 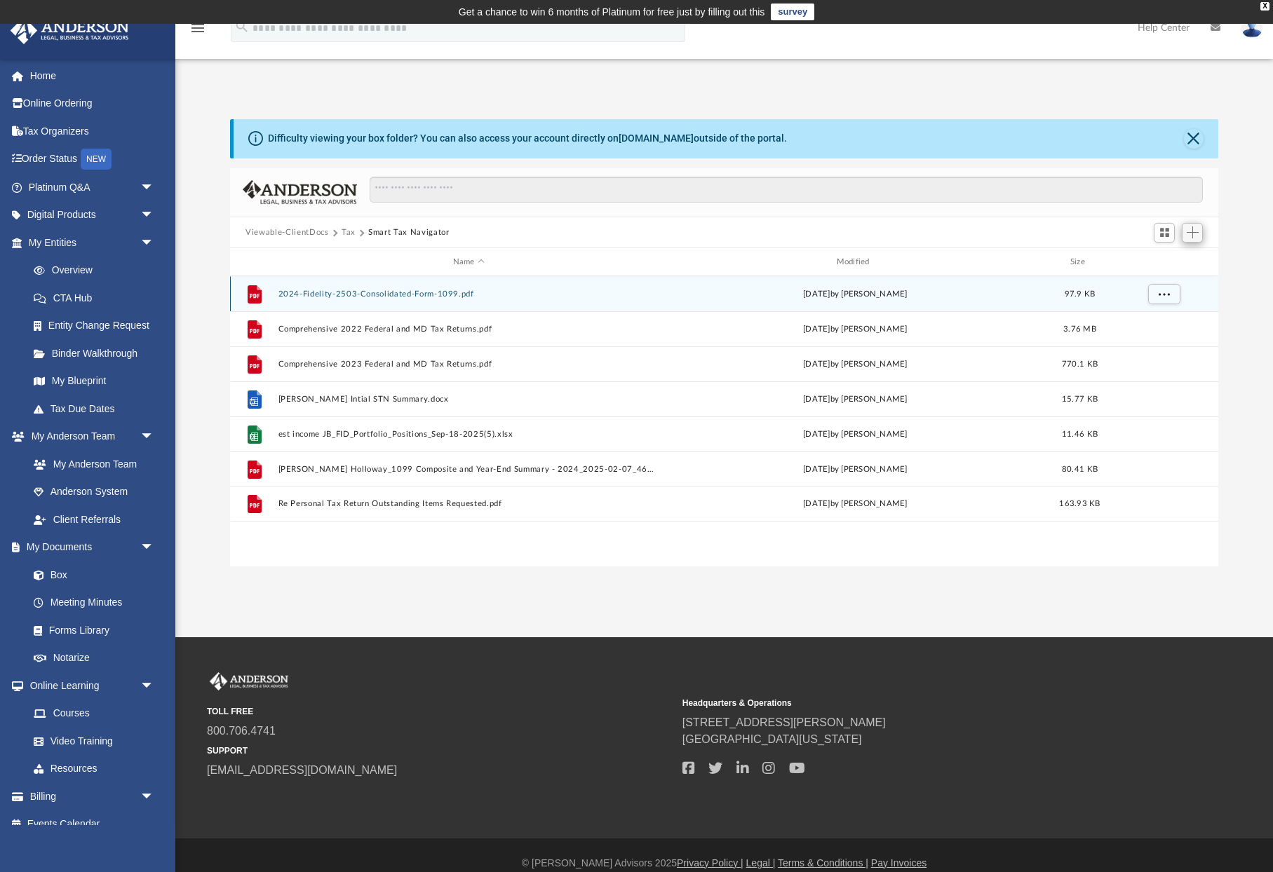 What do you see at coordinates (468, 434) in the screenshot?
I see `button: est income JB_FID_Portfolio_Positions_Sep-18-2025(5).xlsx` at bounding box center [468, 434].